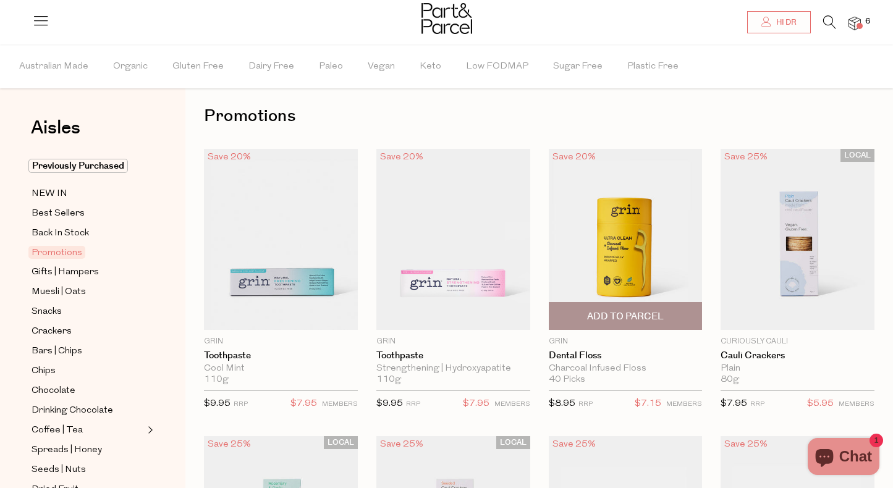  Describe the element at coordinates (149, 430) in the screenshot. I see `button: Expand/Collapse Coffee | Tea` at that location.